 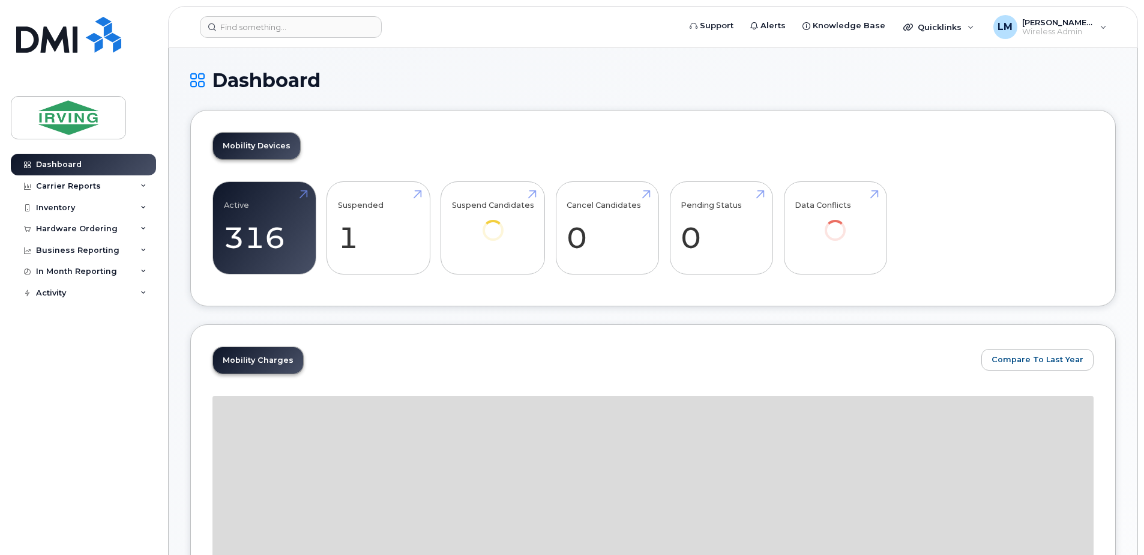 I want to click on span: Compare To Last Year, so click(x=1037, y=359).